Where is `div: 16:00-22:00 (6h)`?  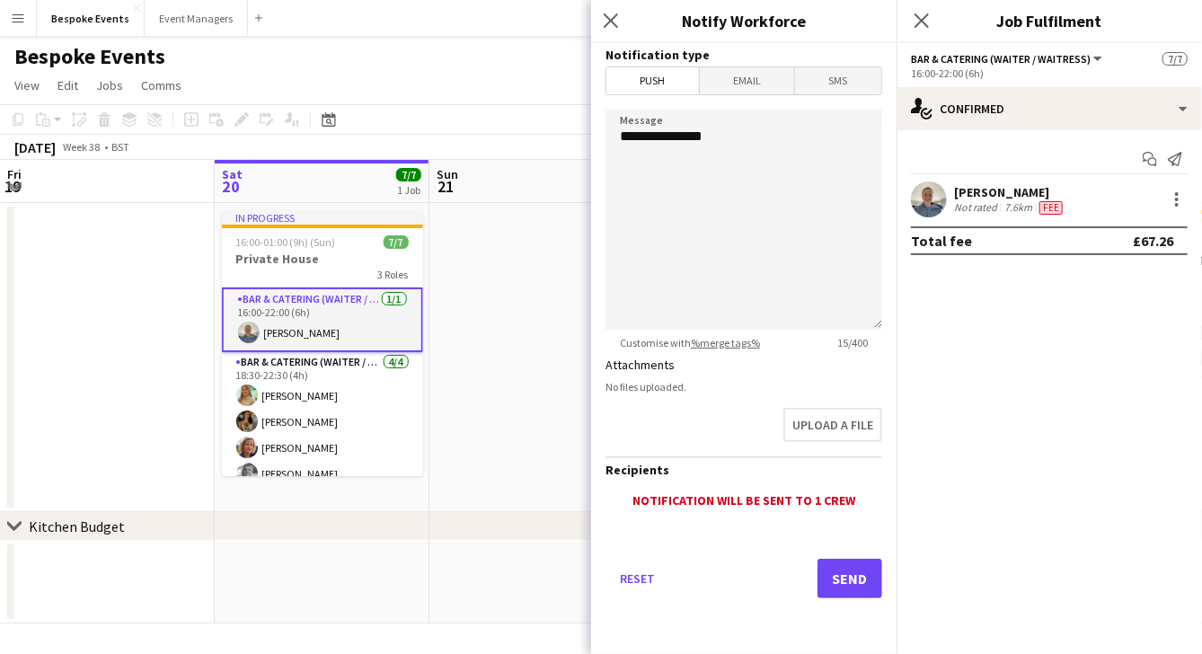
div: 16:00-22:00 (6h) is located at coordinates (1049, 73).